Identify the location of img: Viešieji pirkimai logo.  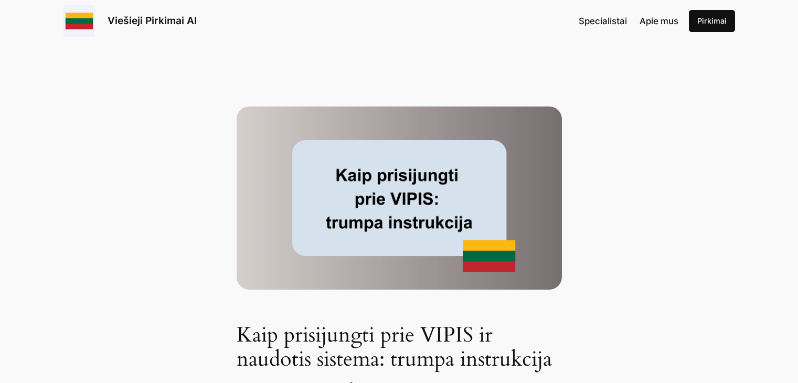
(79, 21).